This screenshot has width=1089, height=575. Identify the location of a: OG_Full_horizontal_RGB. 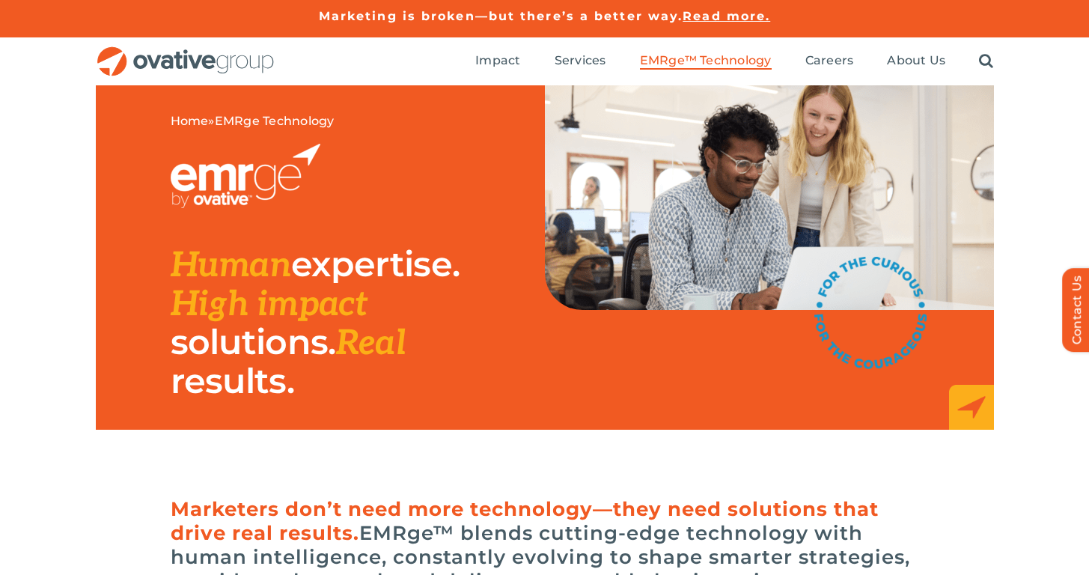
(186, 52).